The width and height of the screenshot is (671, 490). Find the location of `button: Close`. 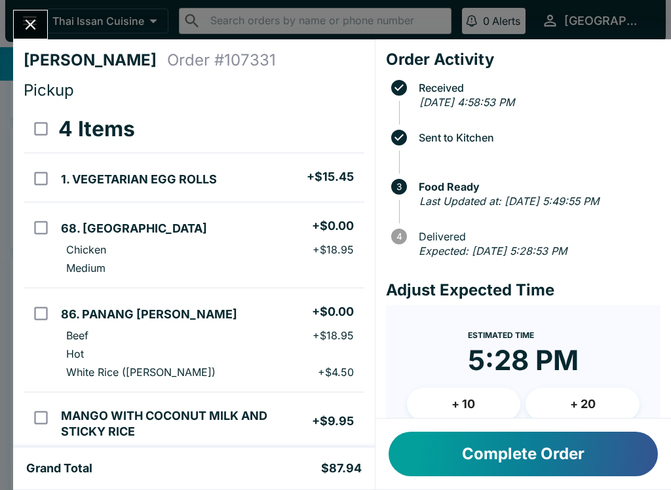

button: Close is located at coordinates (30, 24).